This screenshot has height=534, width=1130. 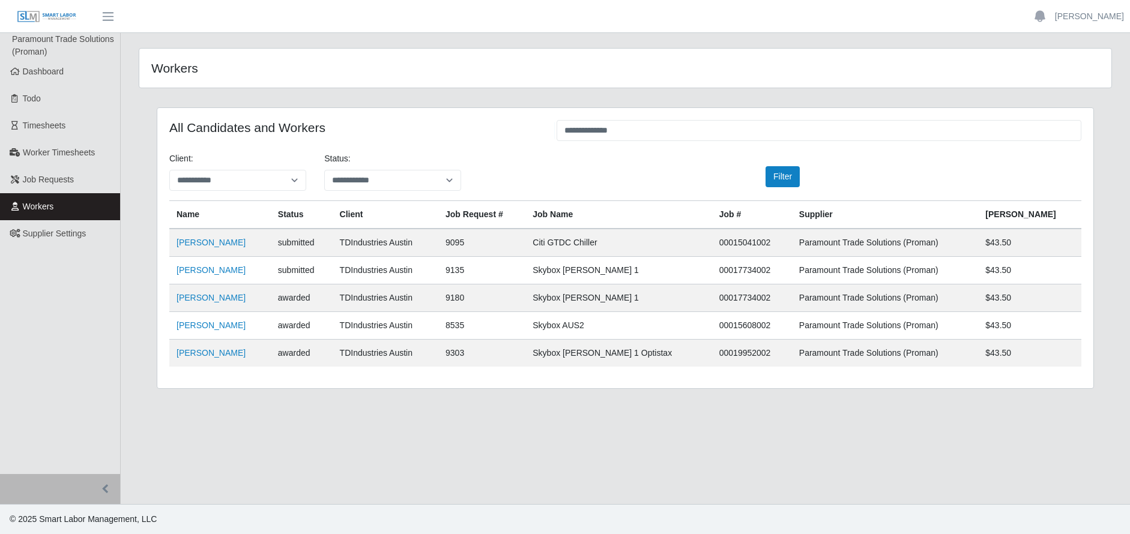 I want to click on td: 9095, so click(x=482, y=243).